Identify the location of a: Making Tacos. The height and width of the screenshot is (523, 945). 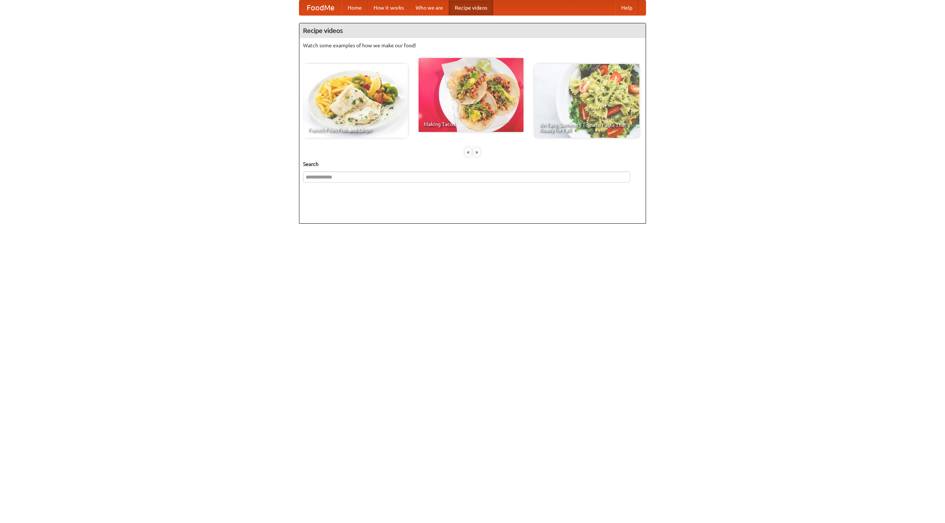
(471, 95).